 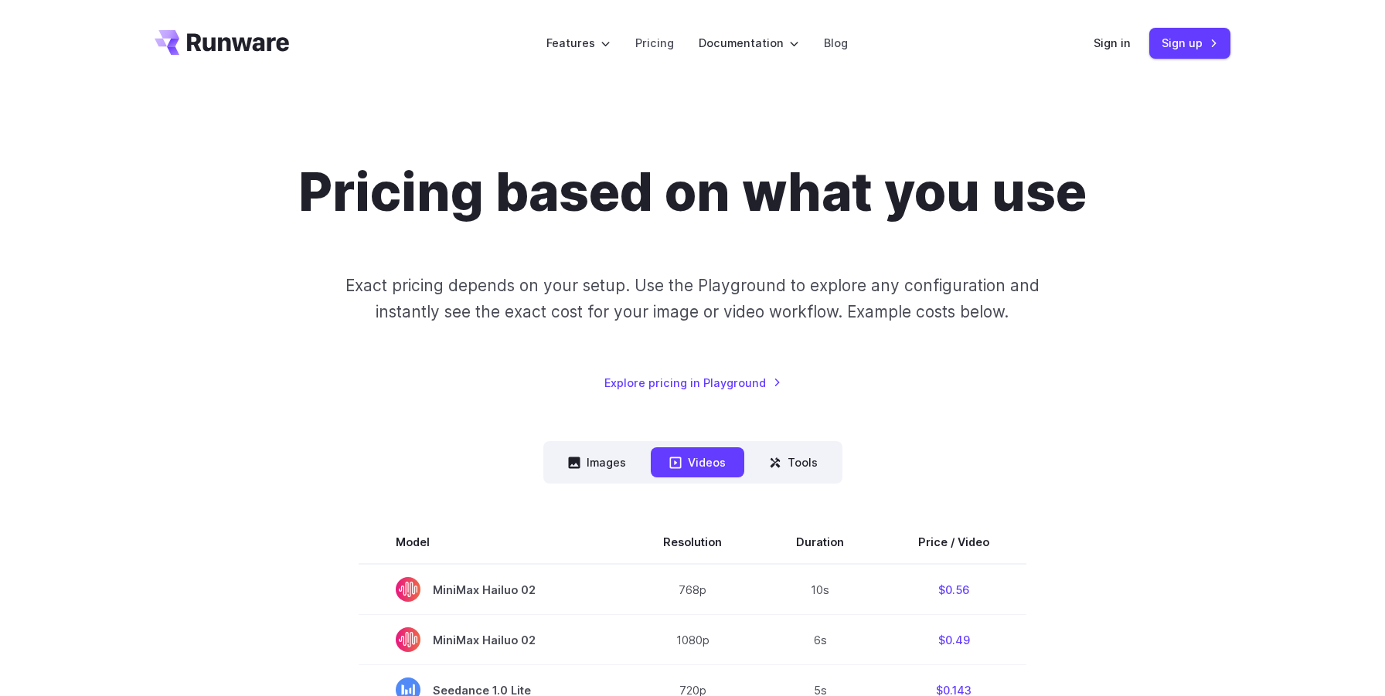 I want to click on td: $0.56, so click(x=954, y=590).